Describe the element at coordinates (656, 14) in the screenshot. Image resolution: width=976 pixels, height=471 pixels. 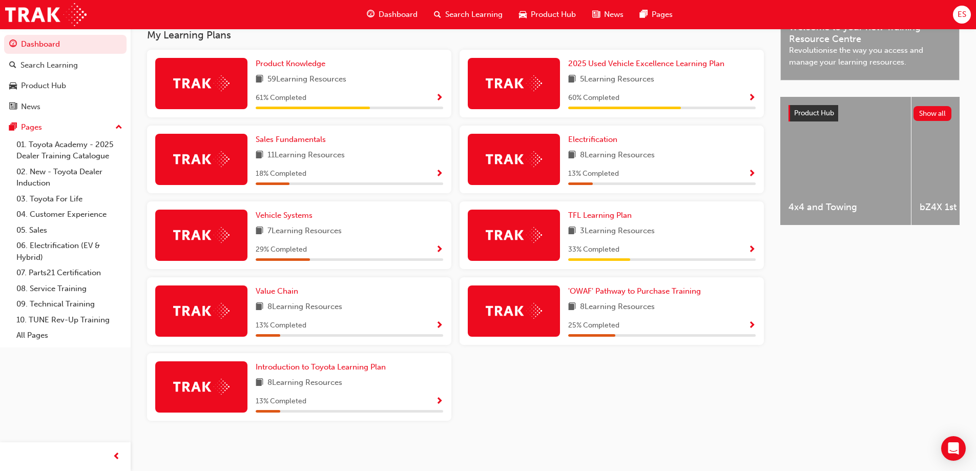
I see `a: pages-iconPages` at that location.